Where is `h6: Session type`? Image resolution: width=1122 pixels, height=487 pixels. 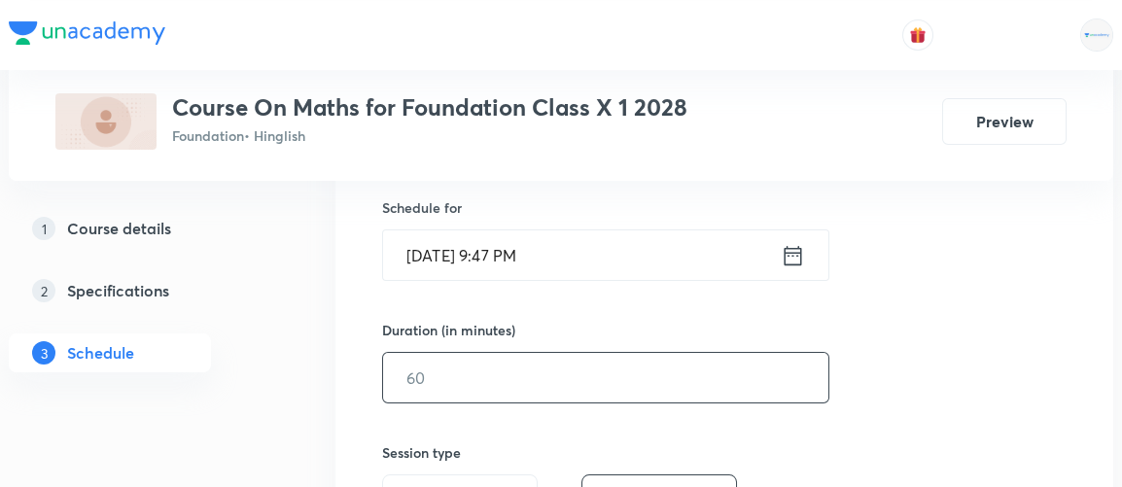 h6: Session type is located at coordinates (421, 452).